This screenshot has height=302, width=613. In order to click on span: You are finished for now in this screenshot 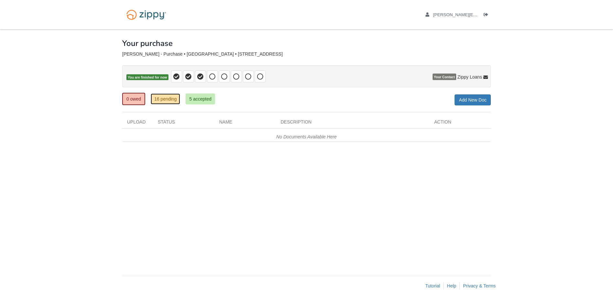, I will do `click(147, 77)`.